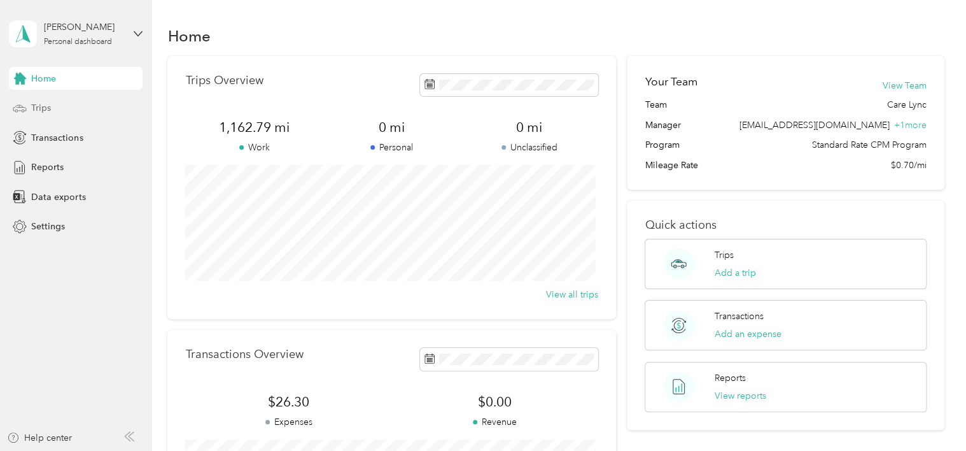 The height and width of the screenshot is (451, 966). Describe the element at coordinates (254, 147) in the screenshot. I see `p: Work` at that location.